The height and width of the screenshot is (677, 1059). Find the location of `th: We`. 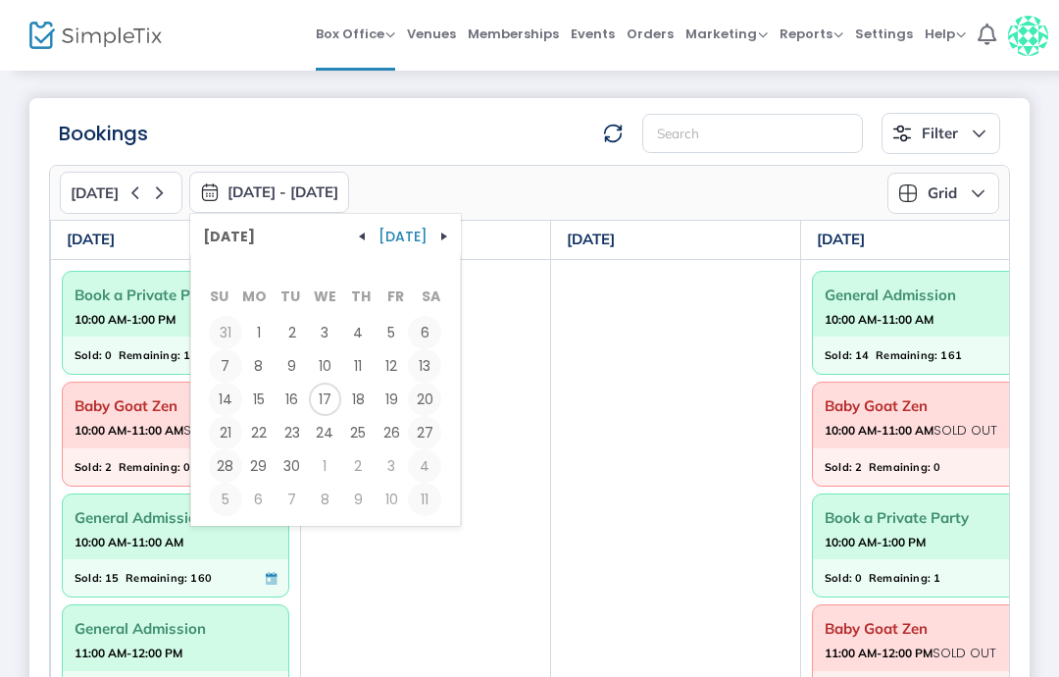

th: We is located at coordinates (326, 290).